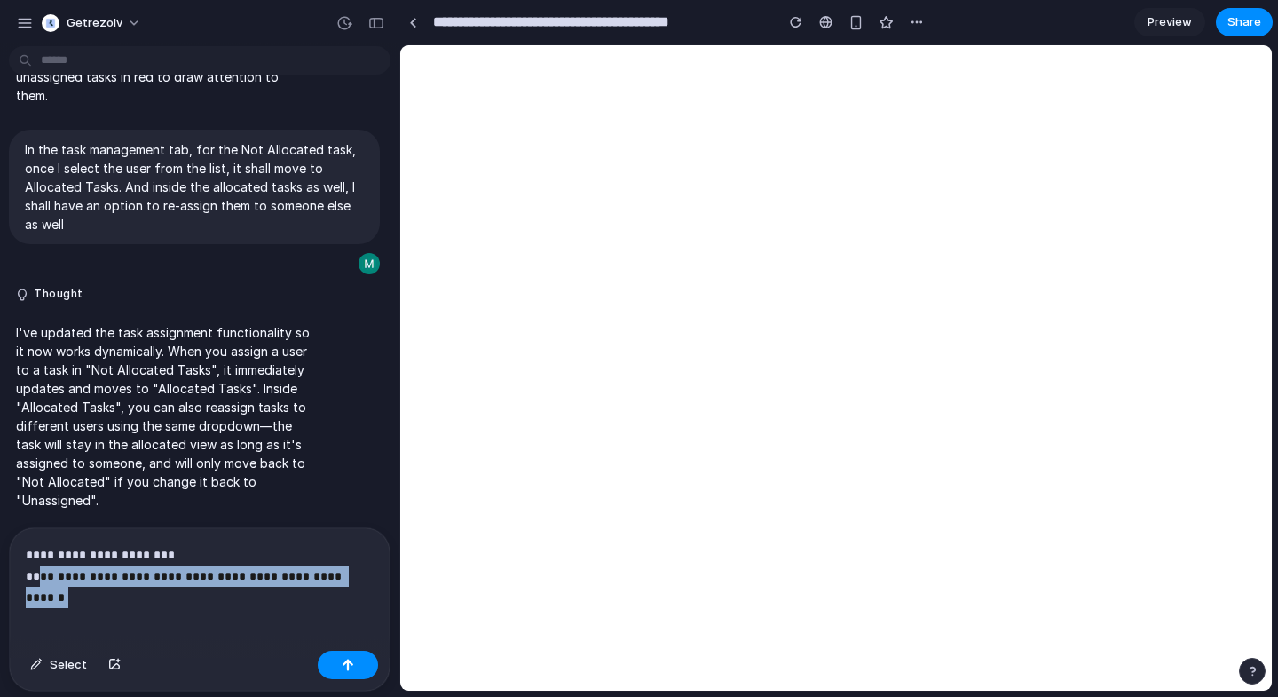  I want to click on span: Preview, so click(1170, 22).